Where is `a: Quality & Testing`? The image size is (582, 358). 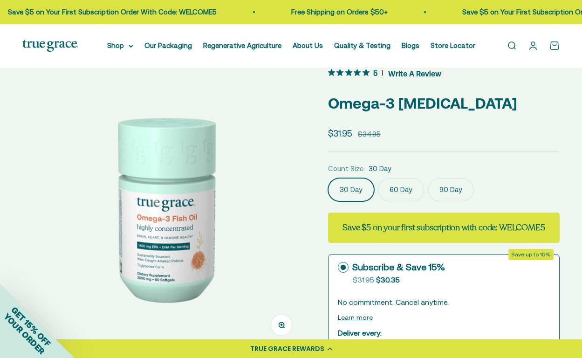 a: Quality & Testing is located at coordinates (362, 45).